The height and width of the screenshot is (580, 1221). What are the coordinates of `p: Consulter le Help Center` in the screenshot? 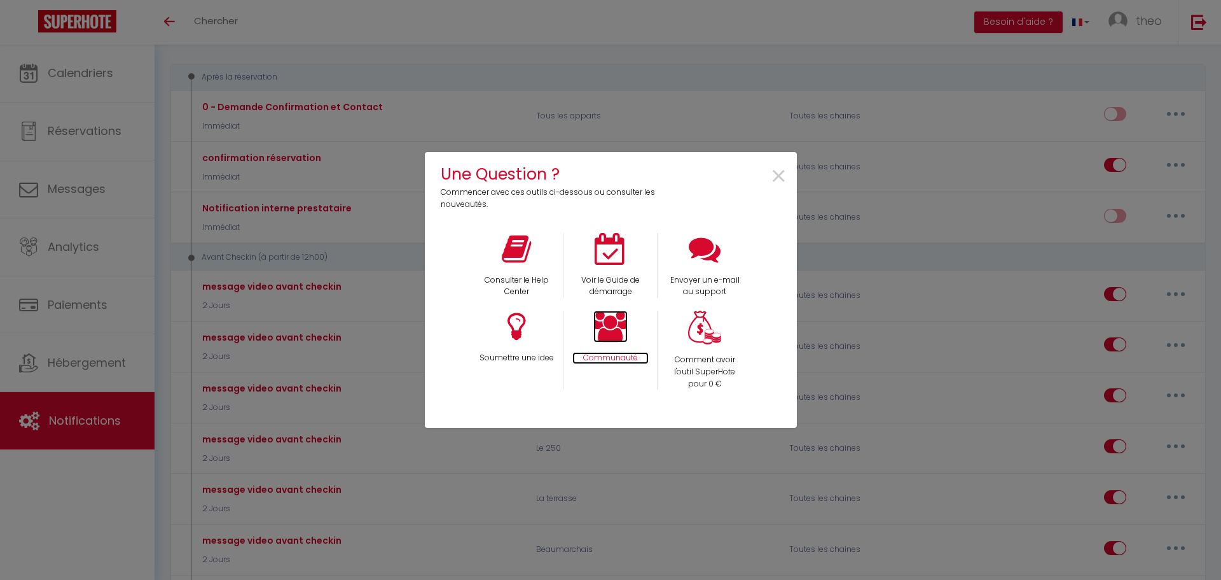 It's located at (517, 286).